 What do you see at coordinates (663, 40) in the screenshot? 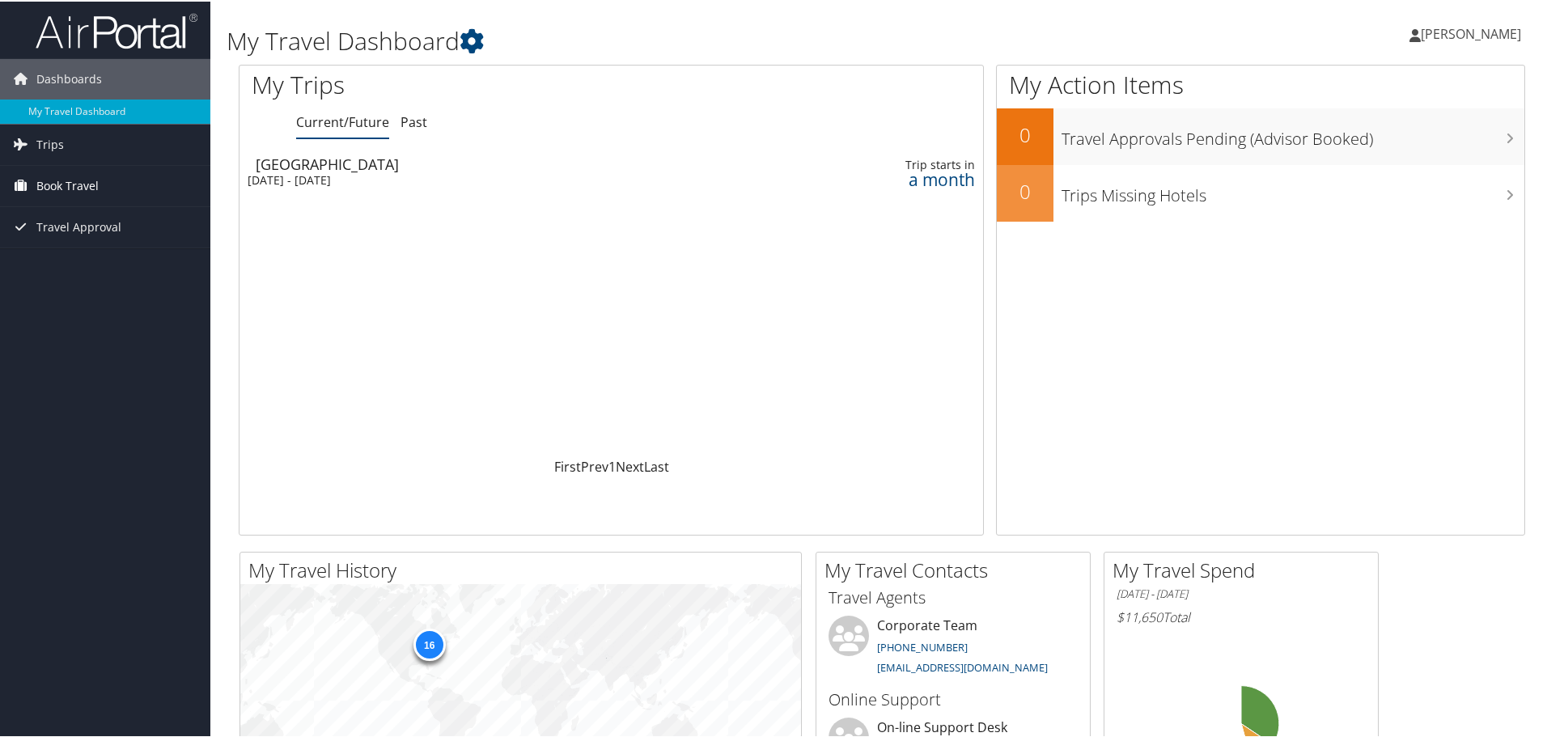
I see `h1: My Travel Dashboard` at bounding box center [663, 40].